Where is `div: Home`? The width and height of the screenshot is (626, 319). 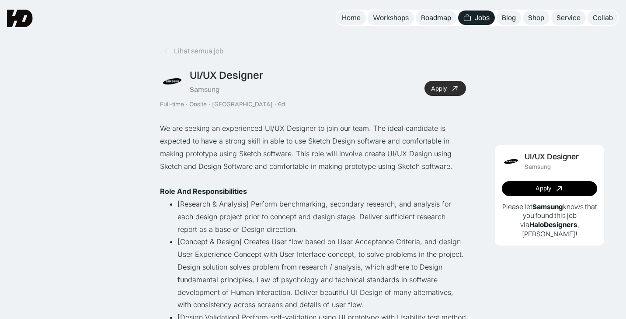 div: Home is located at coordinates (351, 17).